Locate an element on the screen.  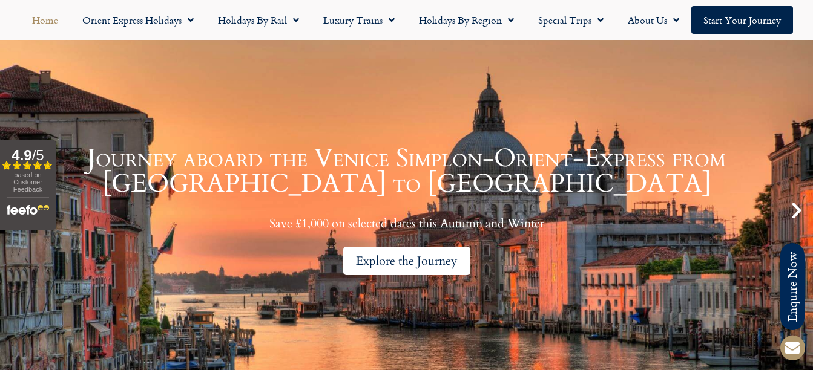
a: Home is located at coordinates (45, 20).